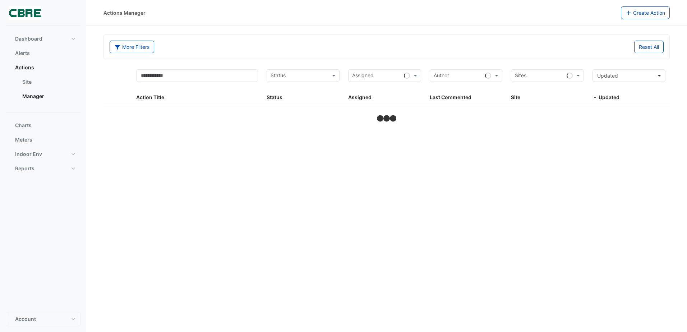 The height and width of the screenshot is (332, 687). What do you see at coordinates (43, 125) in the screenshot?
I see `button: Charts` at bounding box center [43, 125].